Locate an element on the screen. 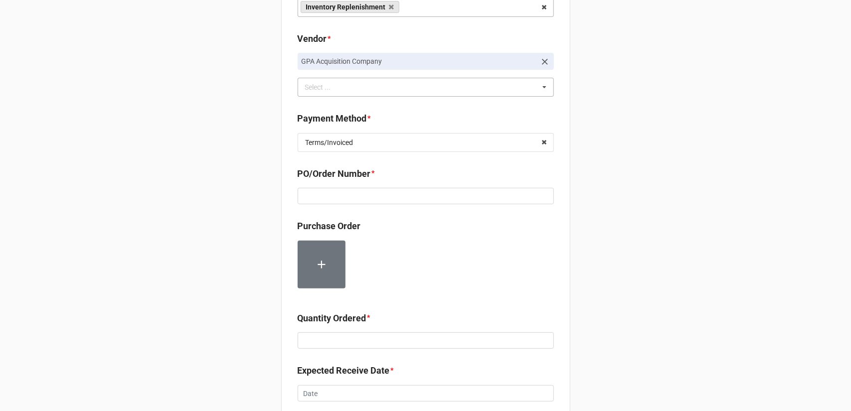  label: Purchase Order is located at coordinates (329, 226).